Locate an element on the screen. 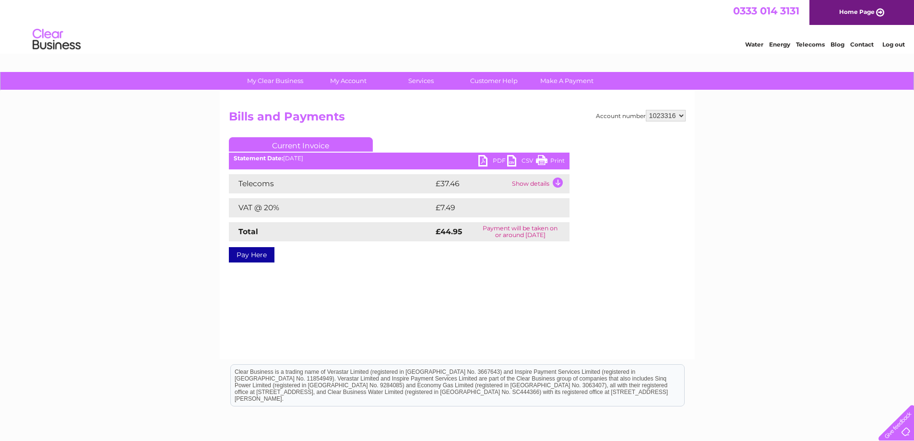  a: Make A Payment is located at coordinates (567, 81).